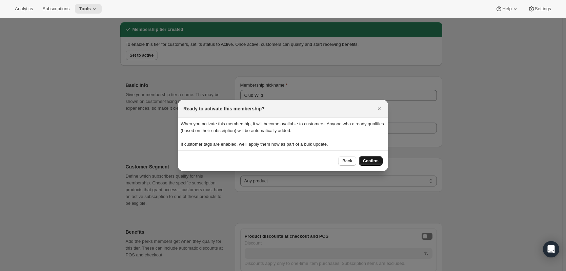  Describe the element at coordinates (540, 9) in the screenshot. I see `button: Settings` at that location.